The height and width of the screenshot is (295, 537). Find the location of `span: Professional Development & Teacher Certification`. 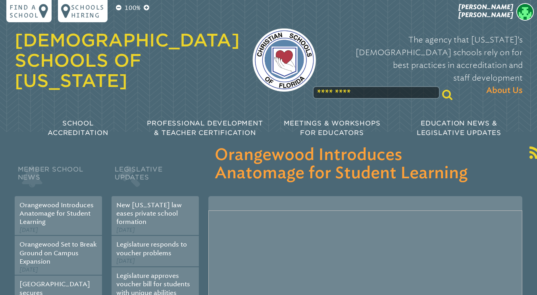

span: Professional Development & Teacher Certification is located at coordinates (205, 128).